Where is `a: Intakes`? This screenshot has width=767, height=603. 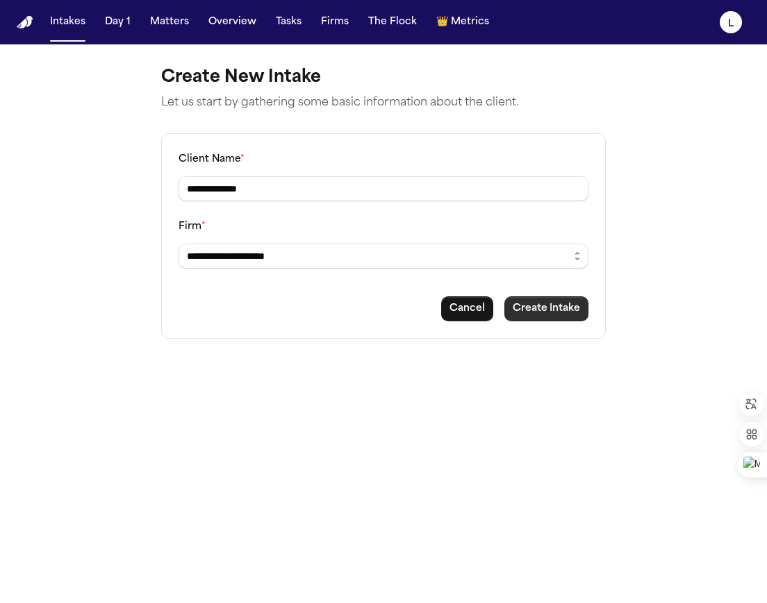
a: Intakes is located at coordinates (67, 22).